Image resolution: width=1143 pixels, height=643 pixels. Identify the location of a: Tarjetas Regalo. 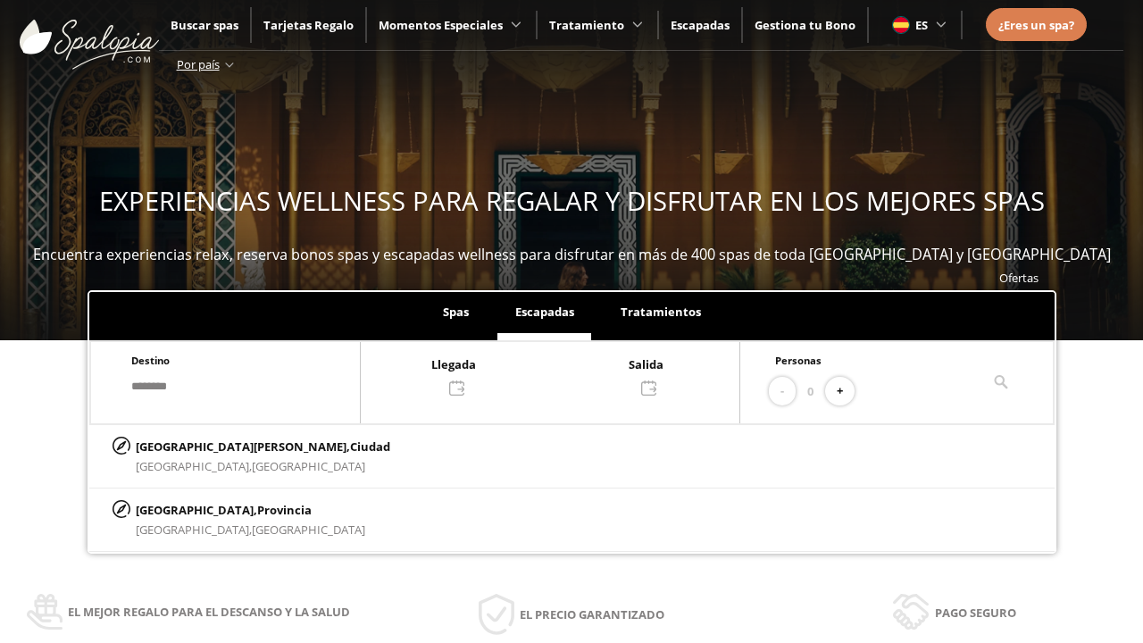
(308, 25).